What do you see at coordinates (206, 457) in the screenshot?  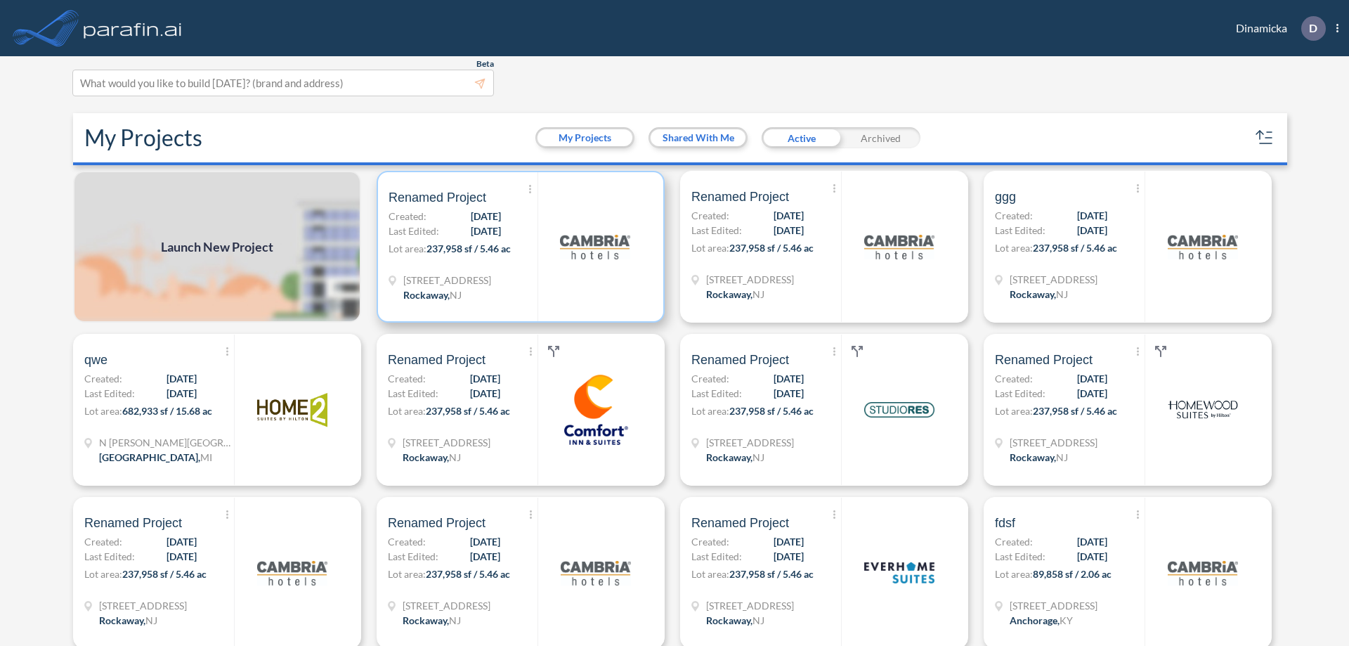 I see `span: MI` at bounding box center [206, 457].